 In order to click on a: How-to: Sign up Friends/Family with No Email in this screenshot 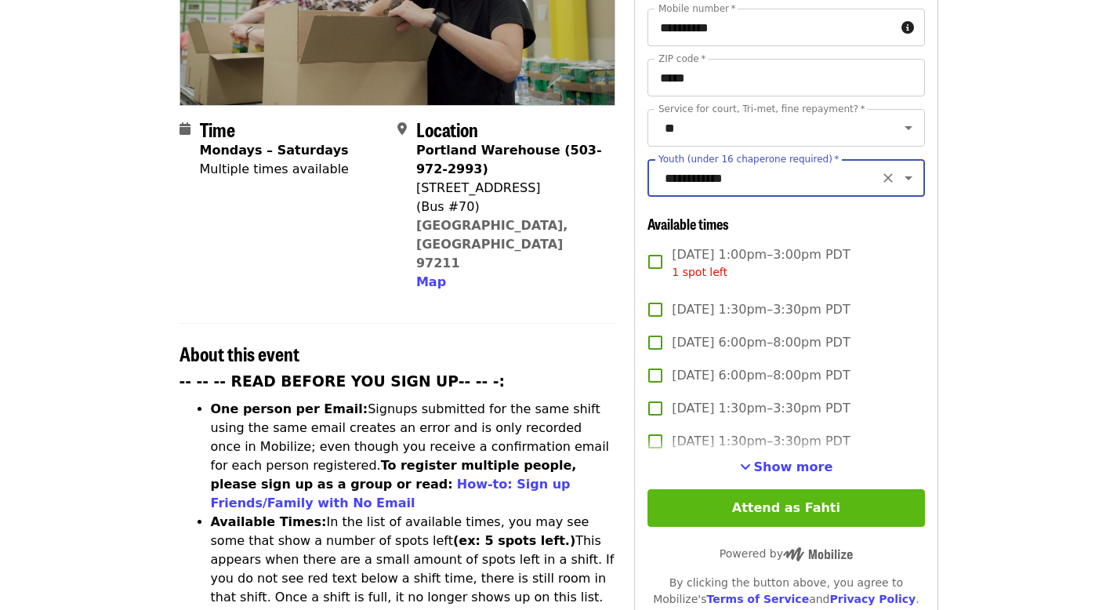, I will do `click(390, 493)`.